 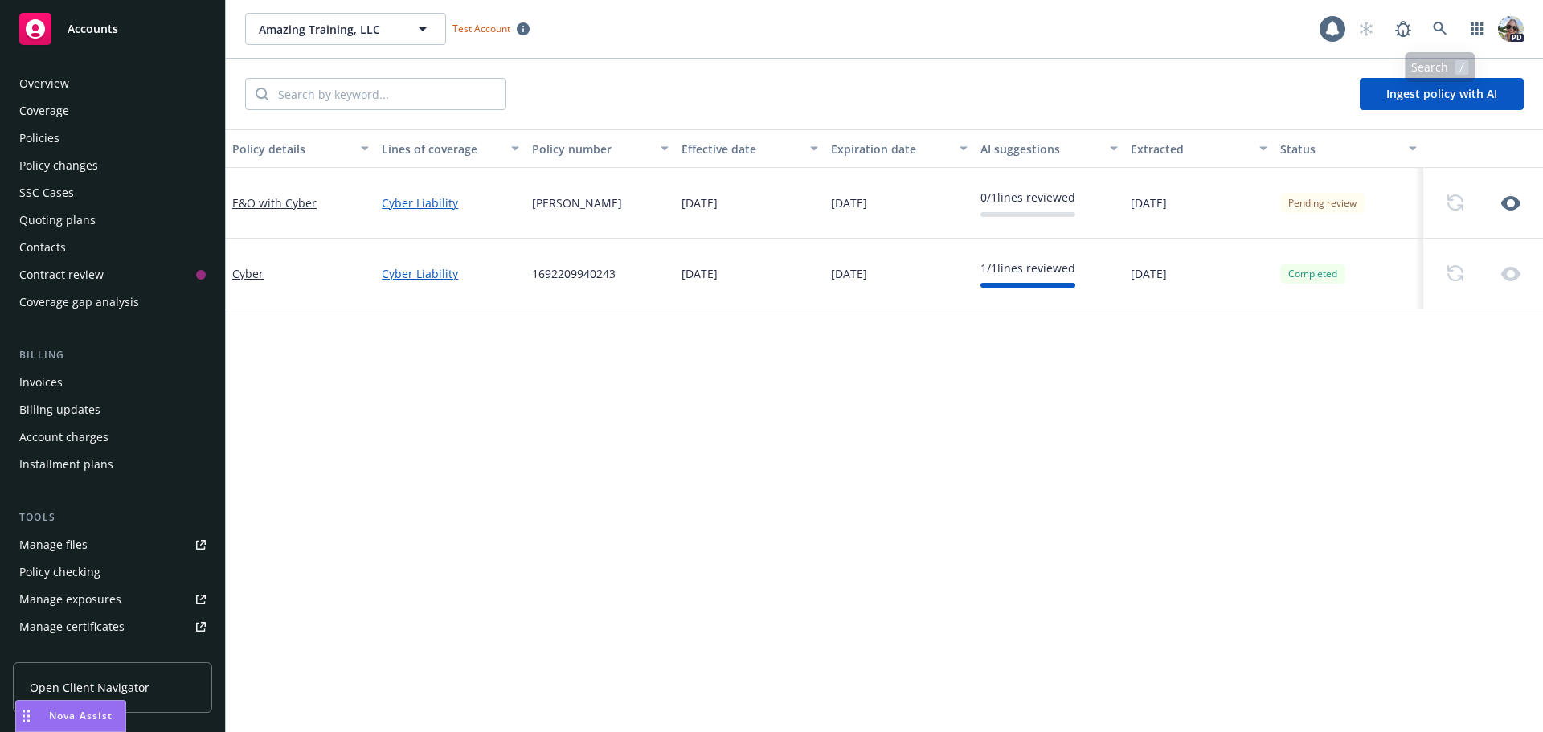 I want to click on div: Manage certificates, so click(x=72, y=627).